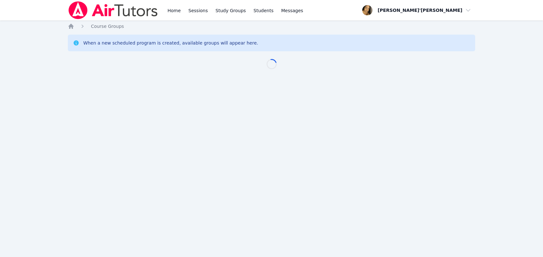 Image resolution: width=543 pixels, height=257 pixels. Describe the element at coordinates (292, 11) in the screenshot. I see `span: Messages` at that location.